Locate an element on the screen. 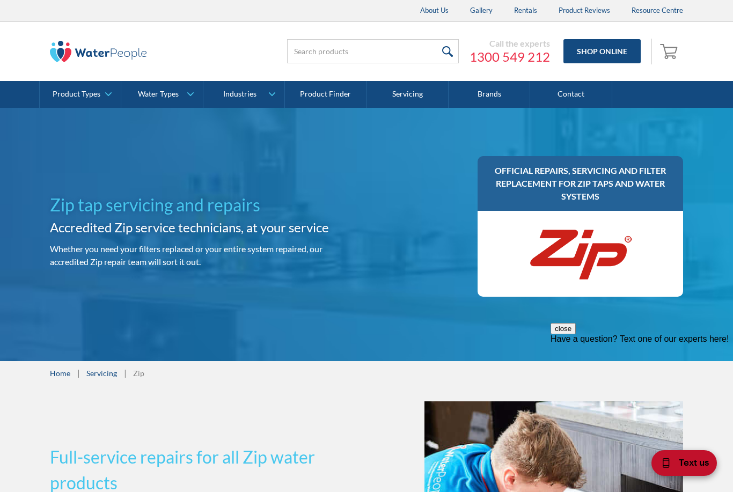  a: Product Types is located at coordinates (80, 94).